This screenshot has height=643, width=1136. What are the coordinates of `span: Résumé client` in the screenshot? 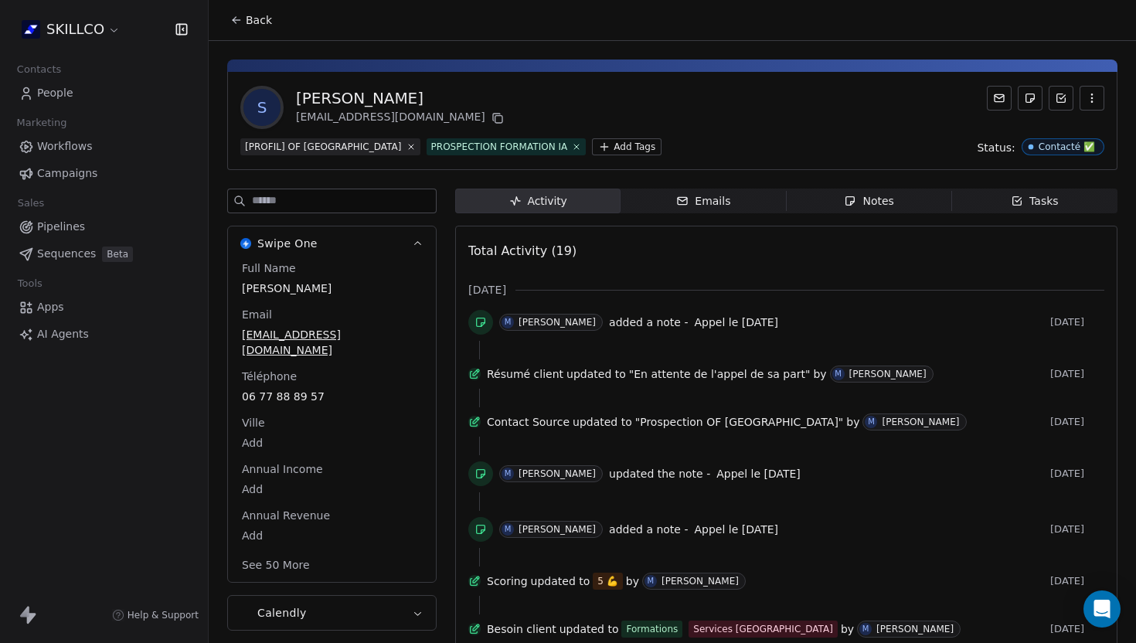 It's located at (525, 374).